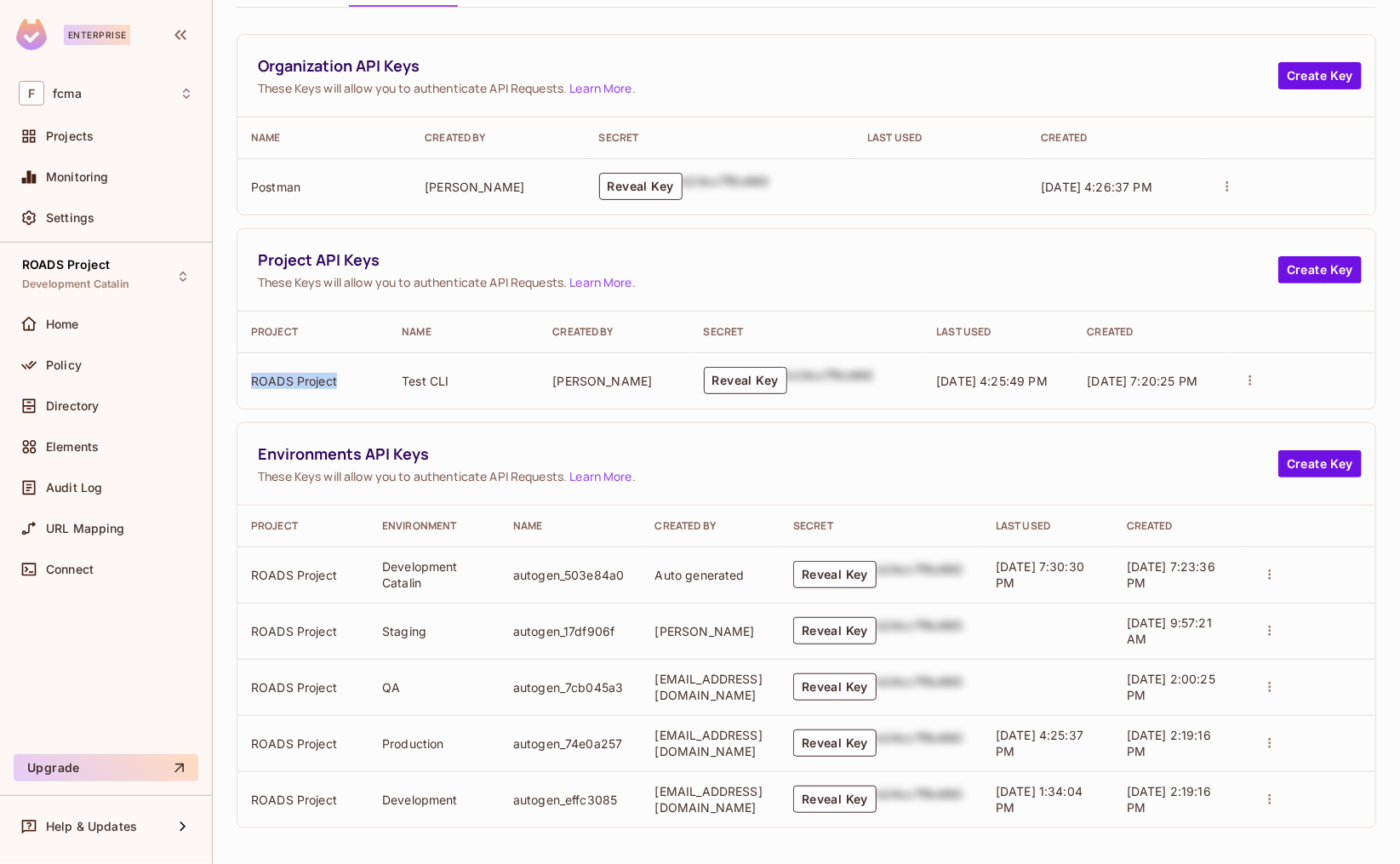 This screenshot has height=864, width=1400. What do you see at coordinates (434, 743) in the screenshot?
I see `td: Production` at bounding box center [434, 743].